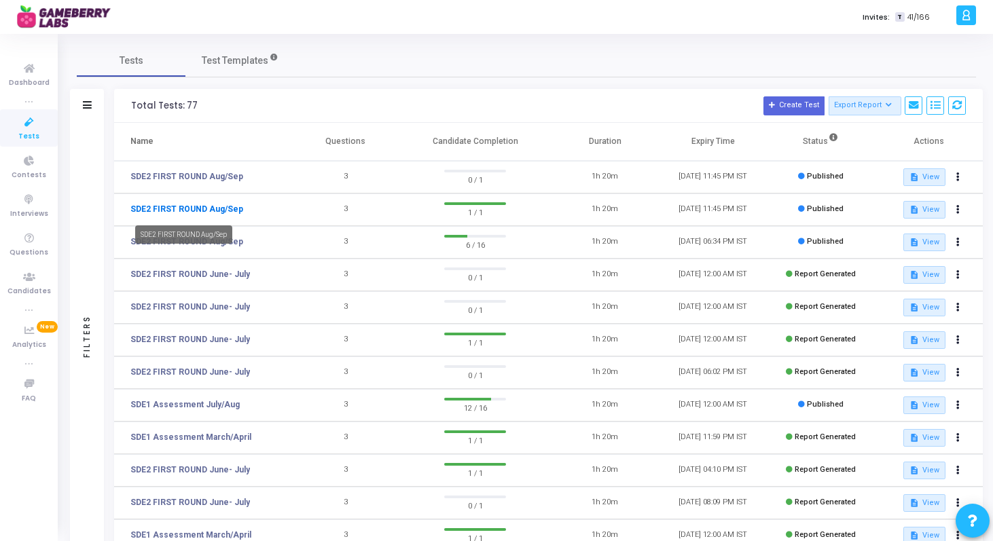 This screenshot has width=993, height=541. What do you see at coordinates (475, 408) in the screenshot?
I see `span: 12 / 16` at bounding box center [475, 408].